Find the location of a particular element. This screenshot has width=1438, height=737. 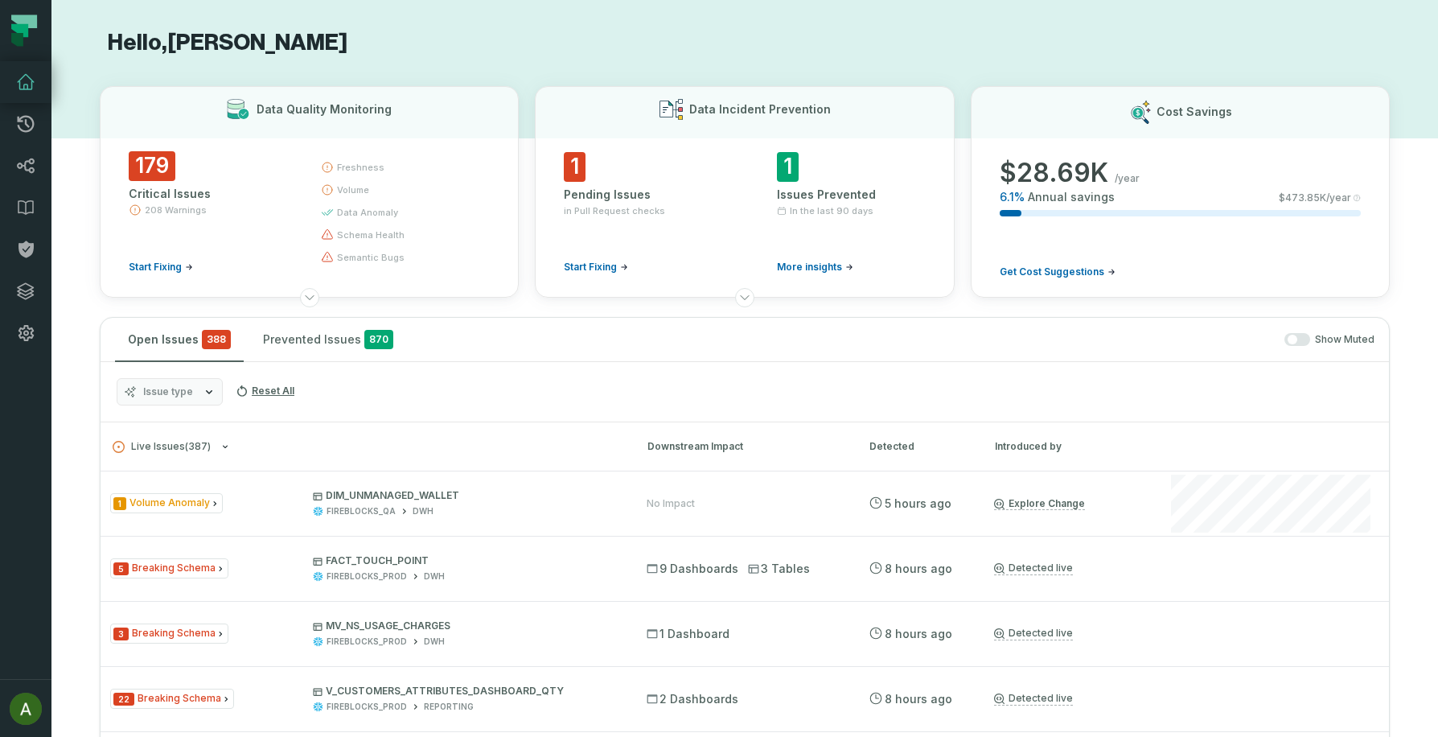

span: Get Cost Suggestions is located at coordinates (1052, 272).